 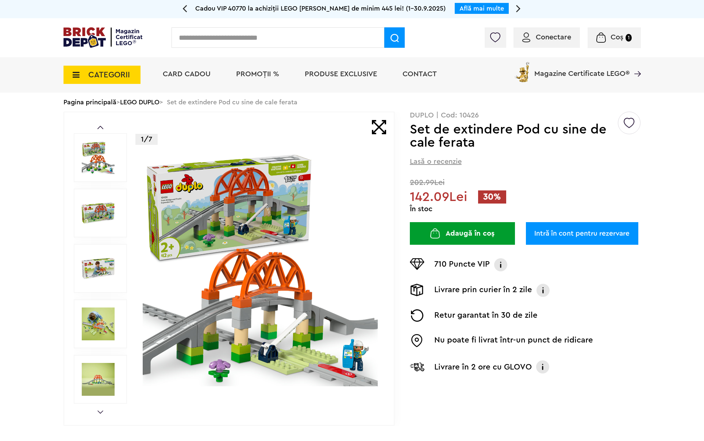 What do you see at coordinates (514, 136) in the screenshot?
I see `h1: Set de extindere Pod cu sine de cale ferata` at bounding box center [514, 136].